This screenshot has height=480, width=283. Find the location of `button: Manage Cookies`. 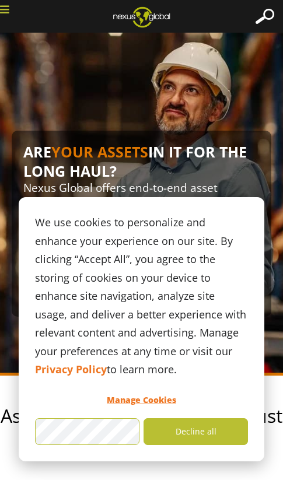

button: Manage Cookies is located at coordinates (141, 400).